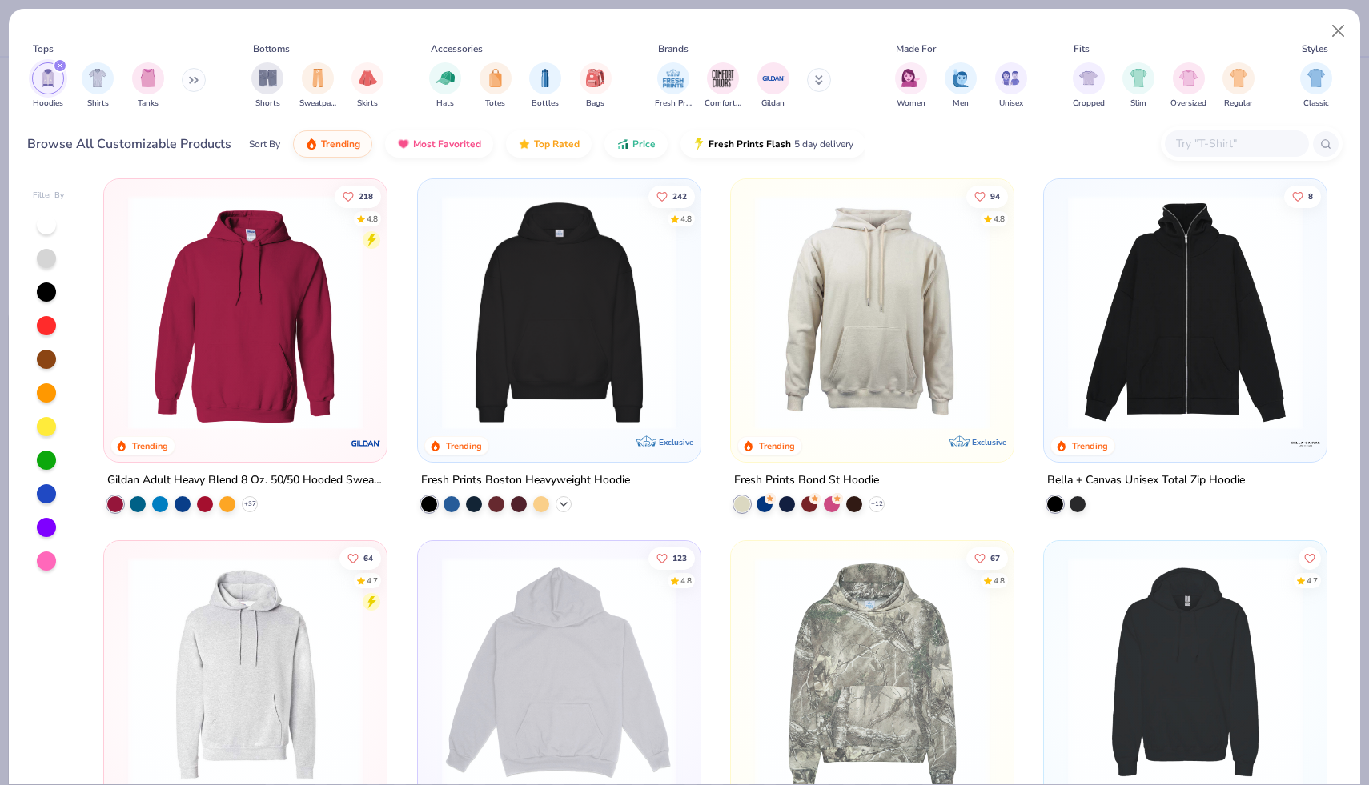 The width and height of the screenshot is (1369, 785). Describe the element at coordinates (911, 103) in the screenshot. I see `span: Women` at that location.